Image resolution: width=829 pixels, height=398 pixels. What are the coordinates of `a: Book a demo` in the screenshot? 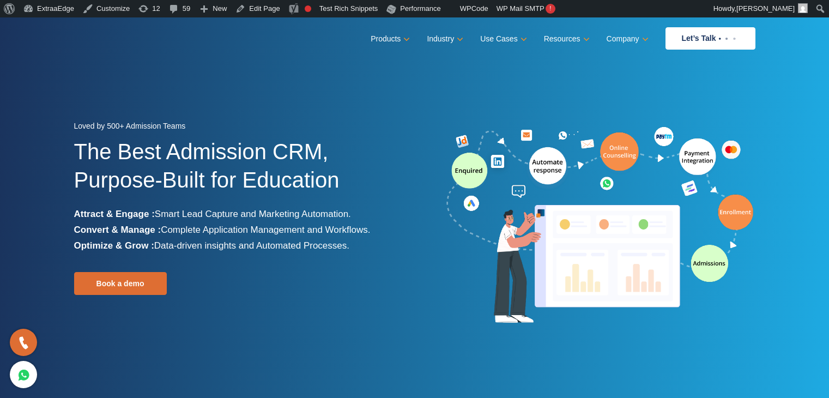 It's located at (120, 283).